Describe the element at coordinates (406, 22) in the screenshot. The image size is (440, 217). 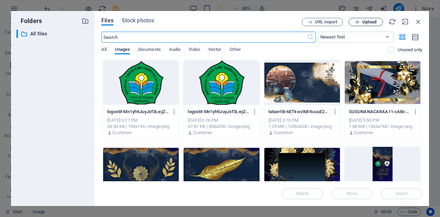
I see `i: Minimize` at that location.